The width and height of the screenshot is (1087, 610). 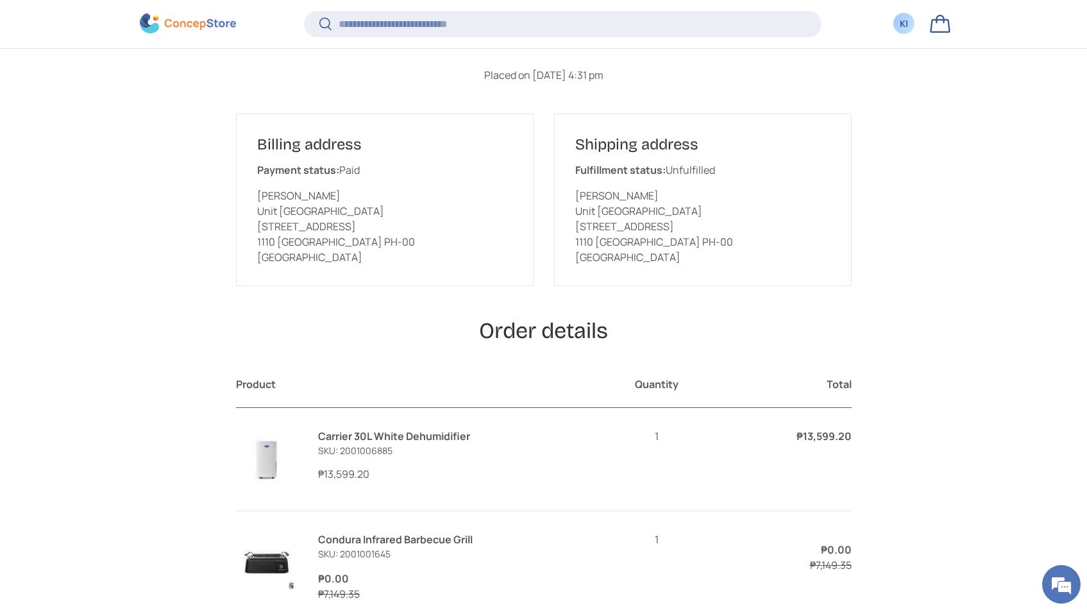 What do you see at coordinates (544, 331) in the screenshot?
I see `h2: Order details` at bounding box center [544, 331].